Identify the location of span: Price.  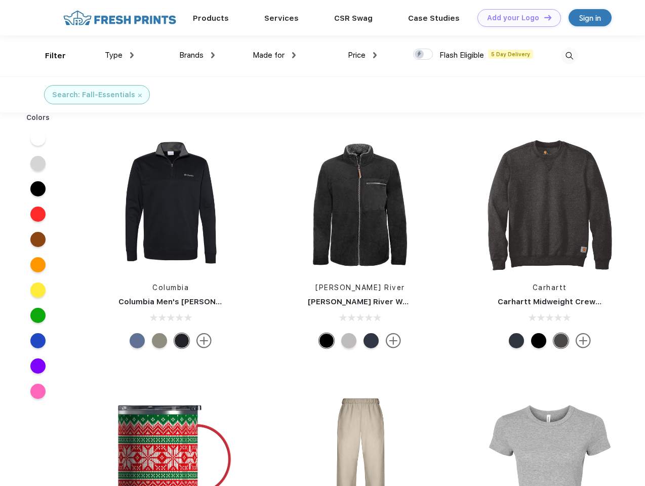
(356, 55).